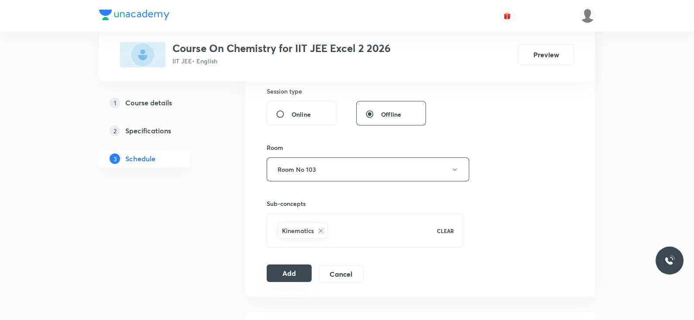 Image resolution: width=694 pixels, height=320 pixels. Describe the element at coordinates (134, 15) in the screenshot. I see `img: Company Logo` at that location.